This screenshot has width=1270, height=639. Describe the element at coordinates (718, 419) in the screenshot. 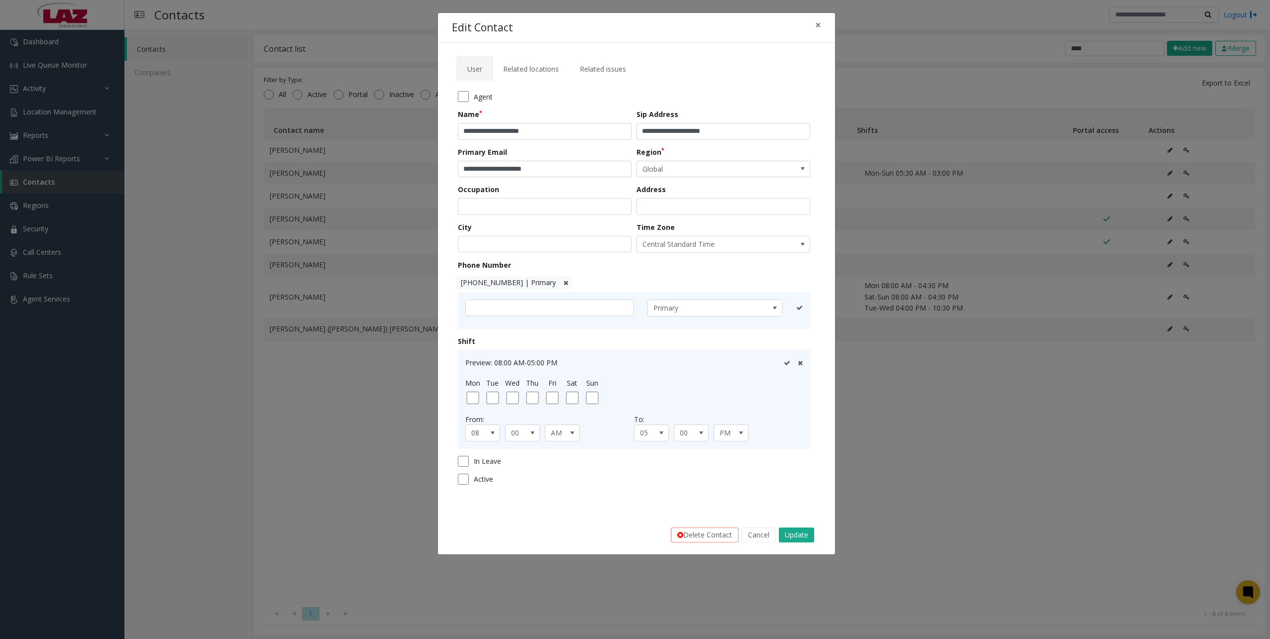

I see `div: To:` at that location.